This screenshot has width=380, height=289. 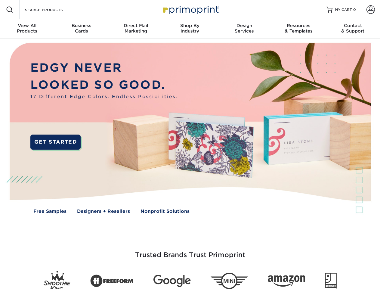 What do you see at coordinates (299, 29) in the screenshot?
I see `a: Resources& Templates` at bounding box center [299, 29].